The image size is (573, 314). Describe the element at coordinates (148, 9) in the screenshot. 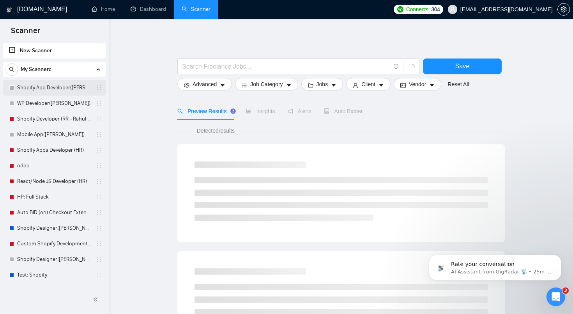

I see `a: dashboardDashboard` at that location.